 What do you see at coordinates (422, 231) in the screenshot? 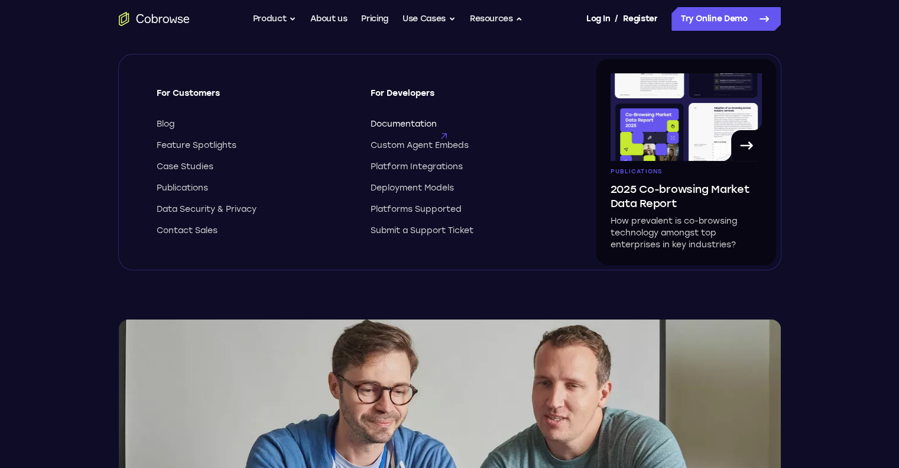
I see `span: Submit a Support Ticket` at bounding box center [422, 231].